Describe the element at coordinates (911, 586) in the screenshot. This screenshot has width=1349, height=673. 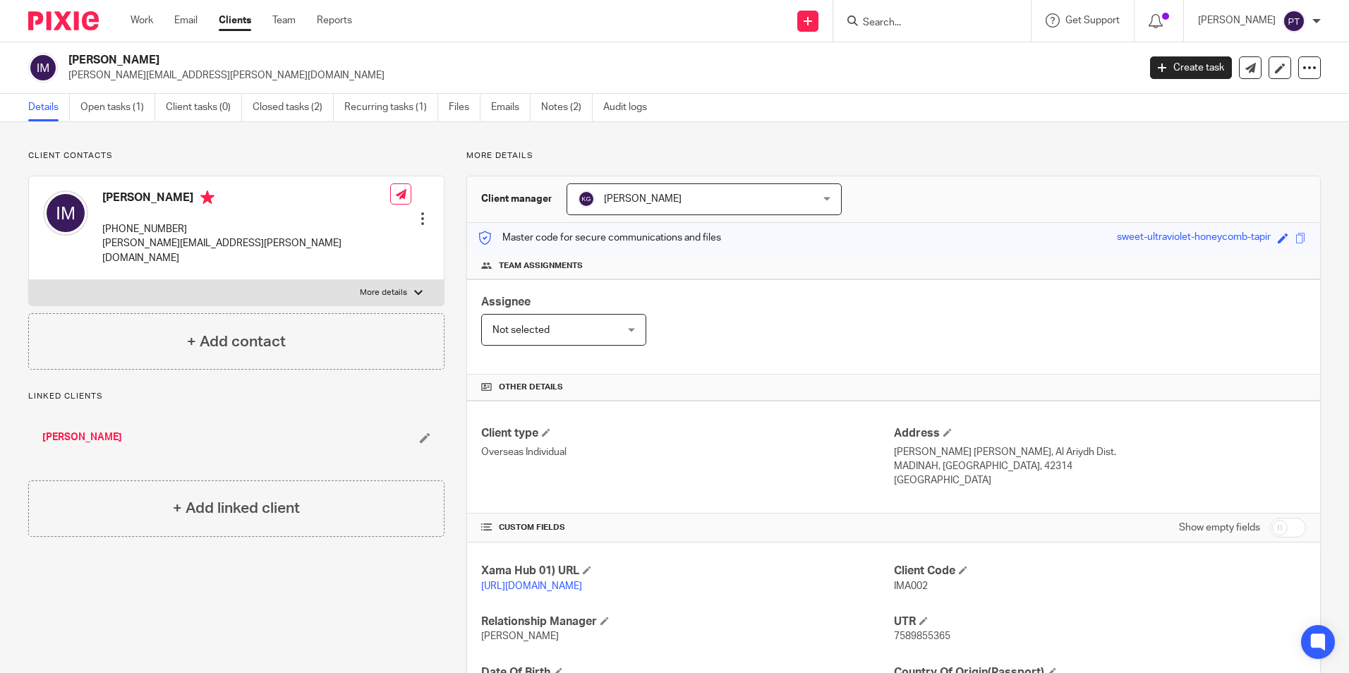
I see `span: IMA002` at that location.